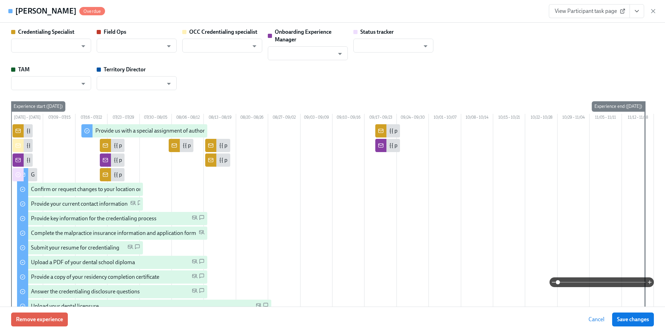 This screenshot has height=332, width=665. What do you see at coordinates (445, 118) in the screenshot?
I see `div: 10/01 – 10/07` at bounding box center [445, 118].